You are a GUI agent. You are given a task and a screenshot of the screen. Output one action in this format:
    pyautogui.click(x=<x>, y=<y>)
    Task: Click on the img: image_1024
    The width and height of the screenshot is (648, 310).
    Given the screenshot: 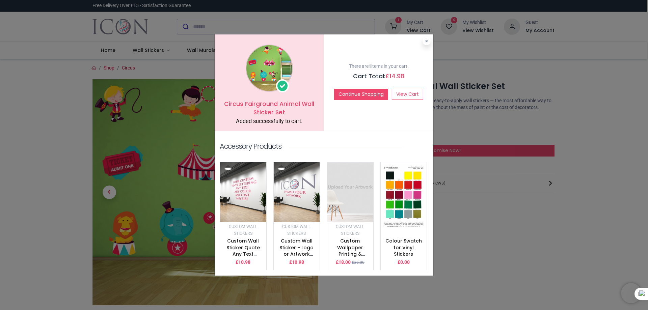 What is the action you would take?
    pyautogui.click(x=269, y=68)
    